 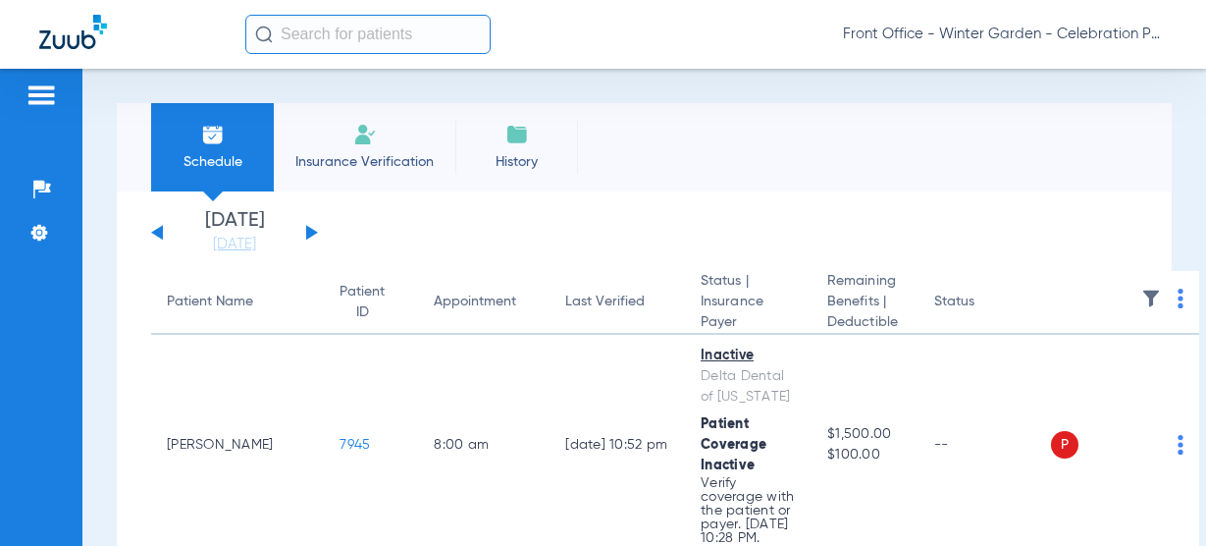 I want to click on span: History, so click(x=516, y=162).